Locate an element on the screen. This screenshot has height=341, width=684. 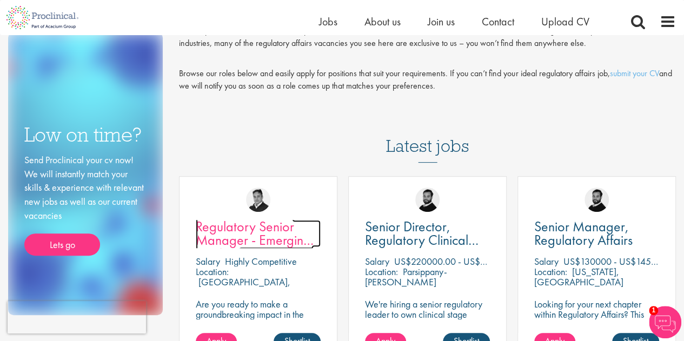
div: Send Proclinical your cv now! We will instantly match your skills & experience with relevant new ... is located at coordinates (85, 204).